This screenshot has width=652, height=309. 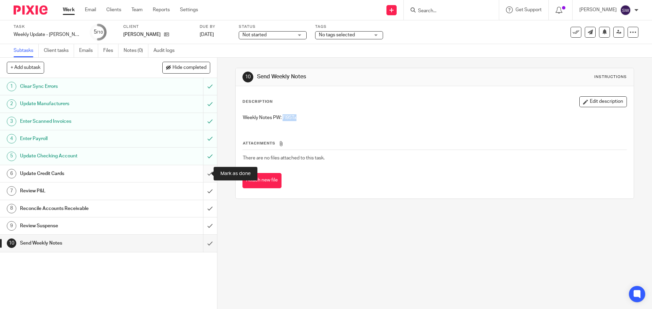 I want to click on span: Get Support, so click(x=529, y=10).